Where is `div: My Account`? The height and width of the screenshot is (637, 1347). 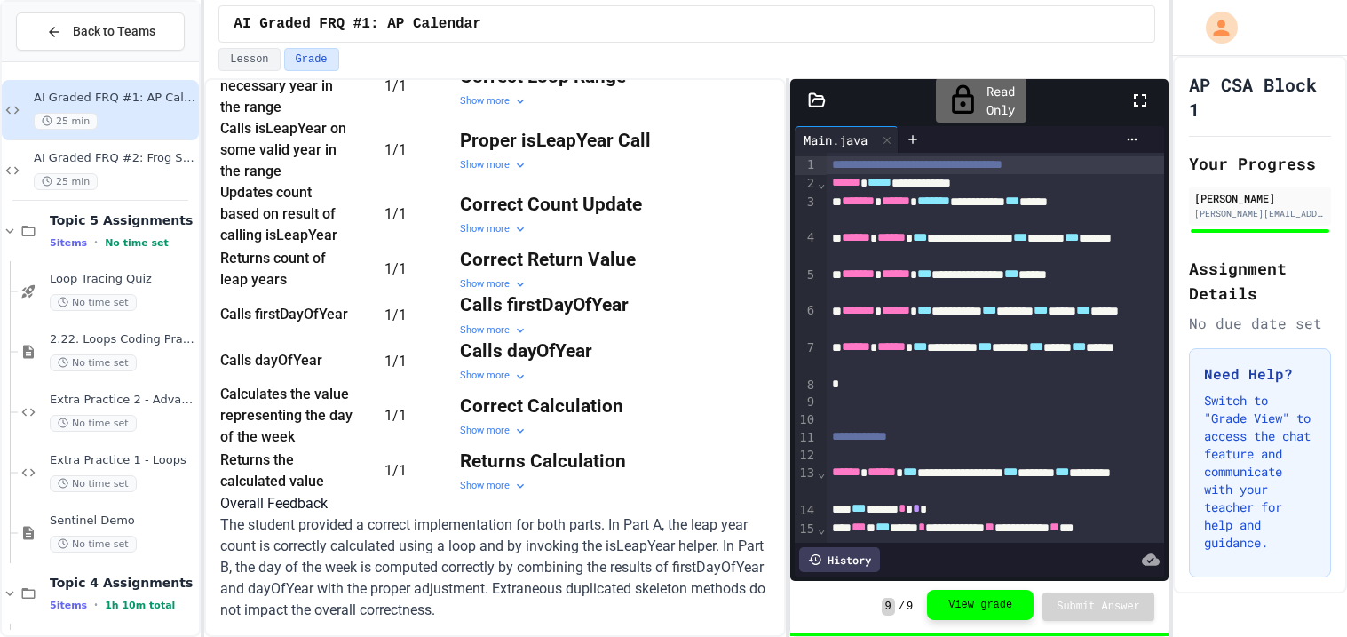
div: My Account is located at coordinates (1215, 28).